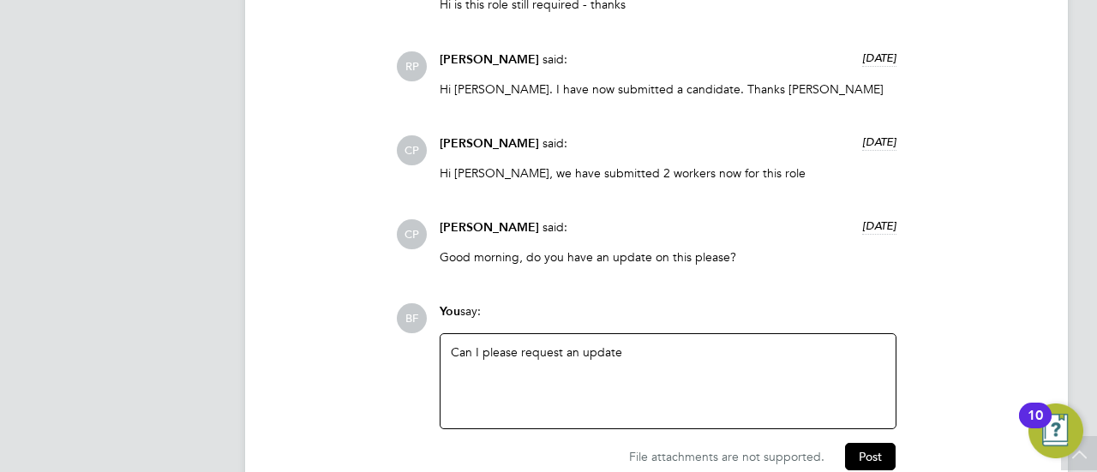 The height and width of the screenshot is (472, 1097). Describe the element at coordinates (668, 318) in the screenshot. I see `div: say:` at that location.